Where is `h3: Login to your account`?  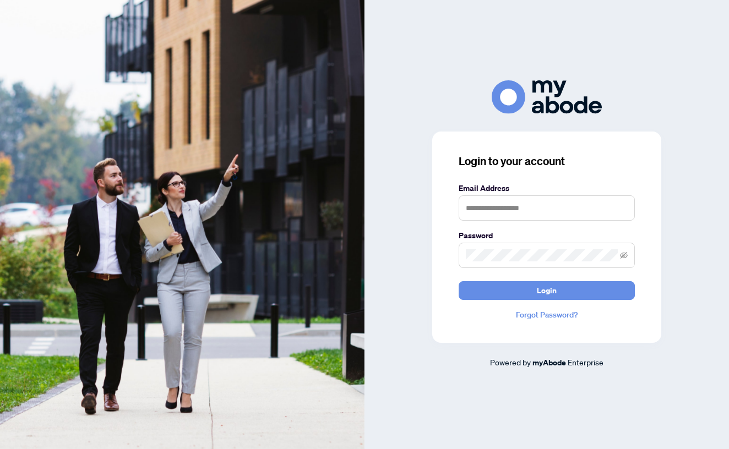
h3: Login to your account is located at coordinates (547, 161).